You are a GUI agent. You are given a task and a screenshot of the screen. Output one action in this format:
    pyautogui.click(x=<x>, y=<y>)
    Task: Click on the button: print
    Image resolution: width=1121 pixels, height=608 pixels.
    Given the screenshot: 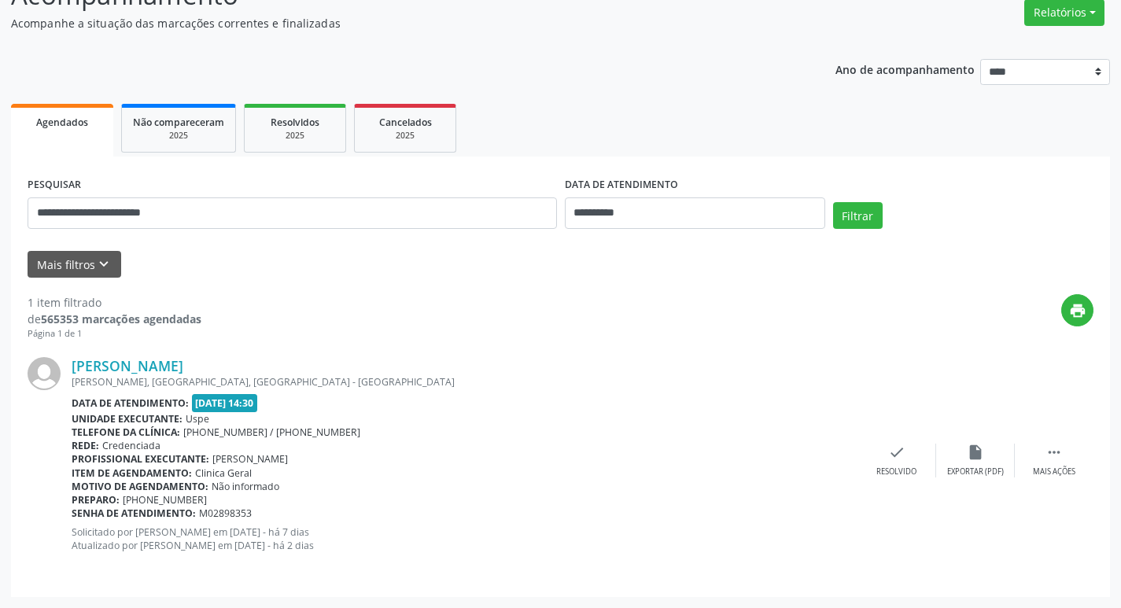 What is the action you would take?
    pyautogui.click(x=1077, y=310)
    